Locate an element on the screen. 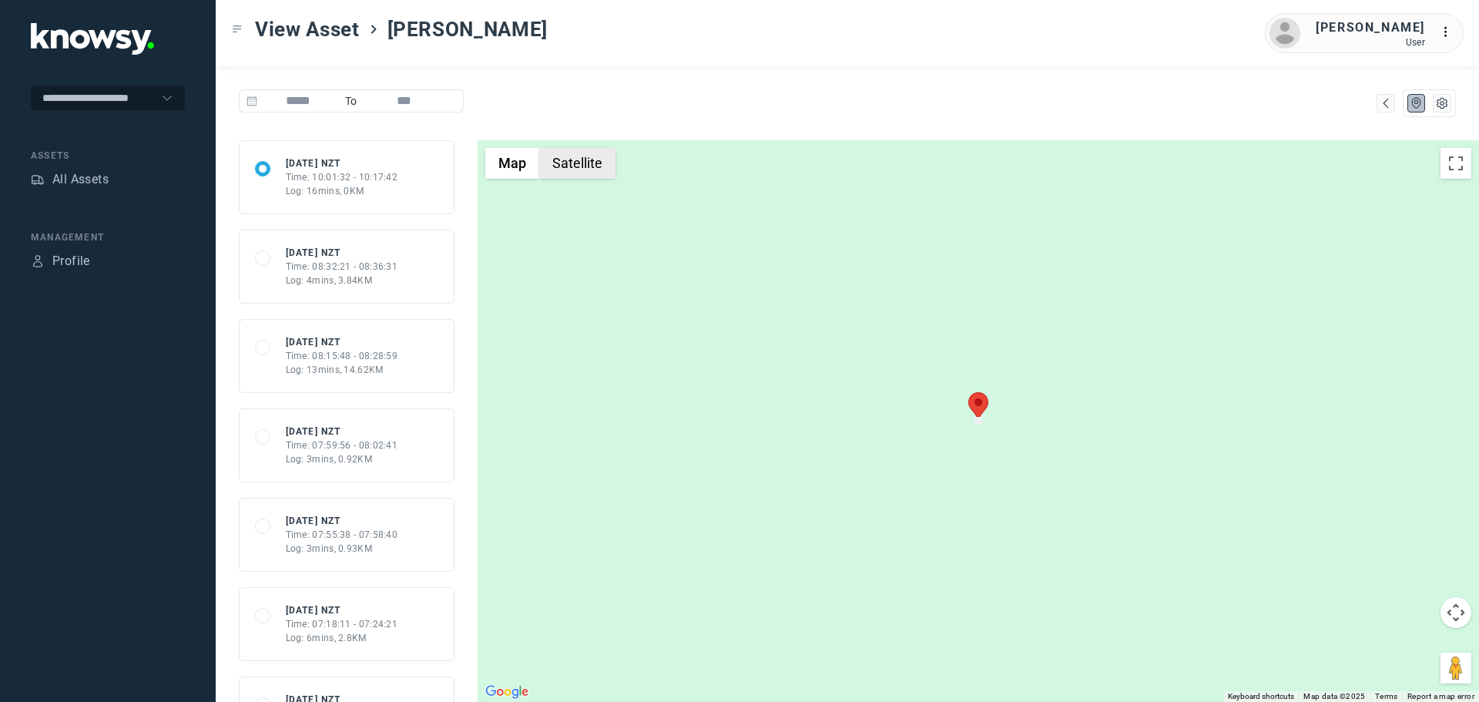  button: Drag Pegman onto the map to open Street View is located at coordinates (1456, 668).